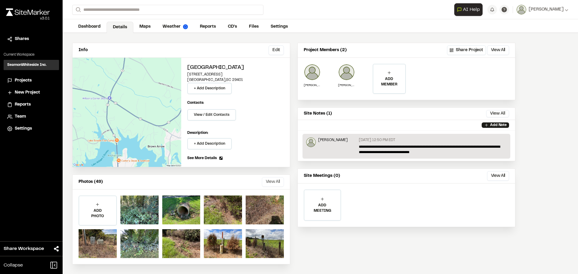 Image resolution: width=578 pixels, height=274 pixels. Describe the element at coordinates (323, 208) in the screenshot. I see `p: ADD MEETING` at that location.